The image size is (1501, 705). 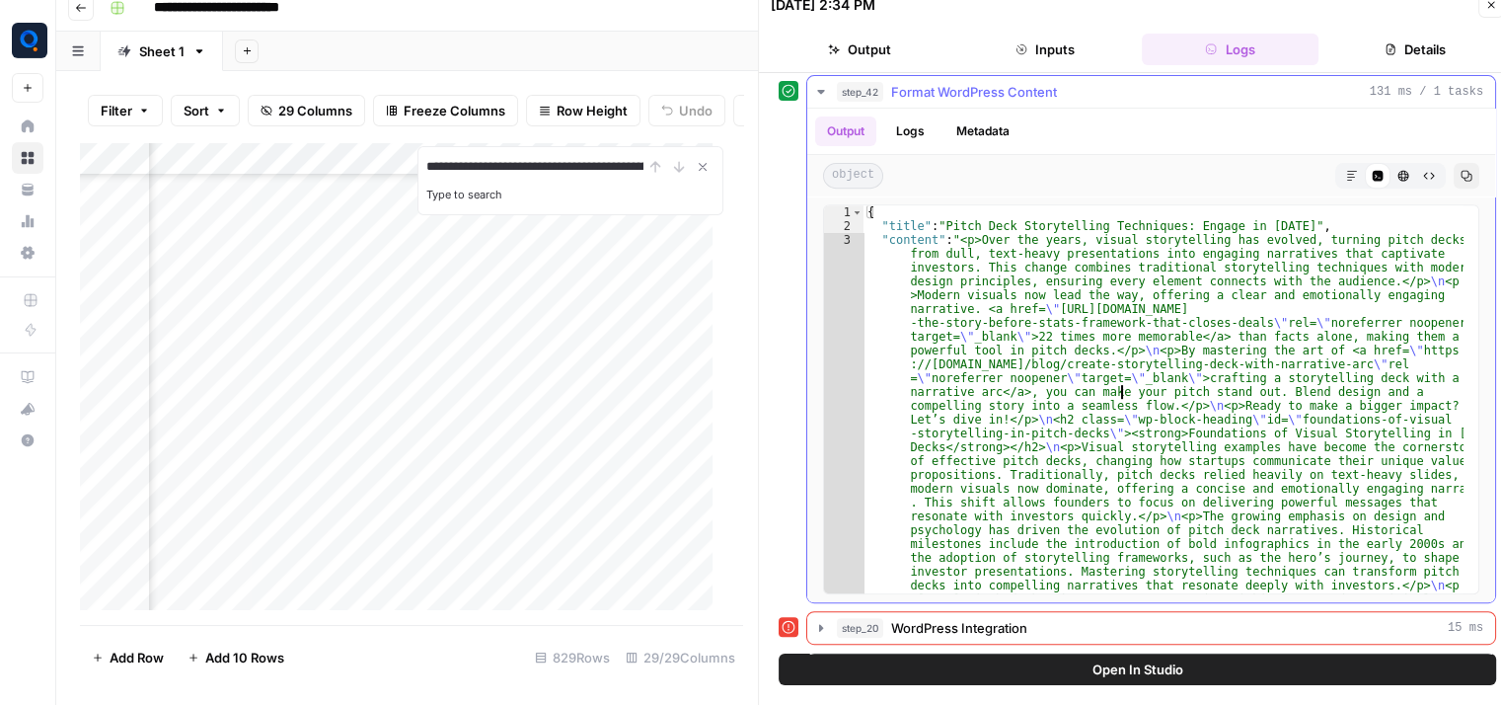 What do you see at coordinates (315, 111) in the screenshot?
I see `span: 29 Columns` at bounding box center [315, 111].